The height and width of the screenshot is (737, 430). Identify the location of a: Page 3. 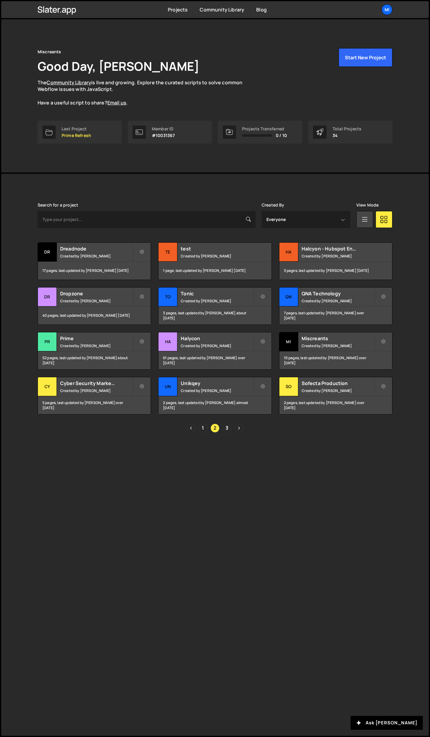
(227, 428).